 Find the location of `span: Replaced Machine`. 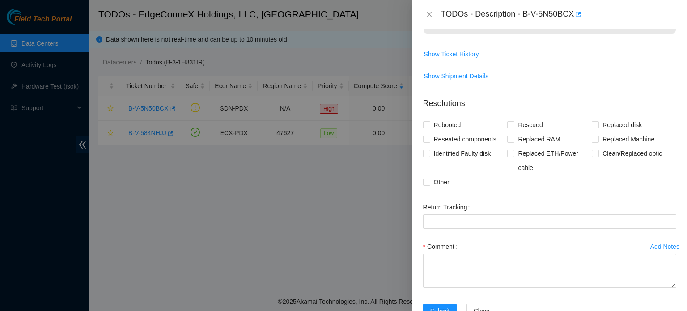

span: Replaced Machine is located at coordinates (629, 139).